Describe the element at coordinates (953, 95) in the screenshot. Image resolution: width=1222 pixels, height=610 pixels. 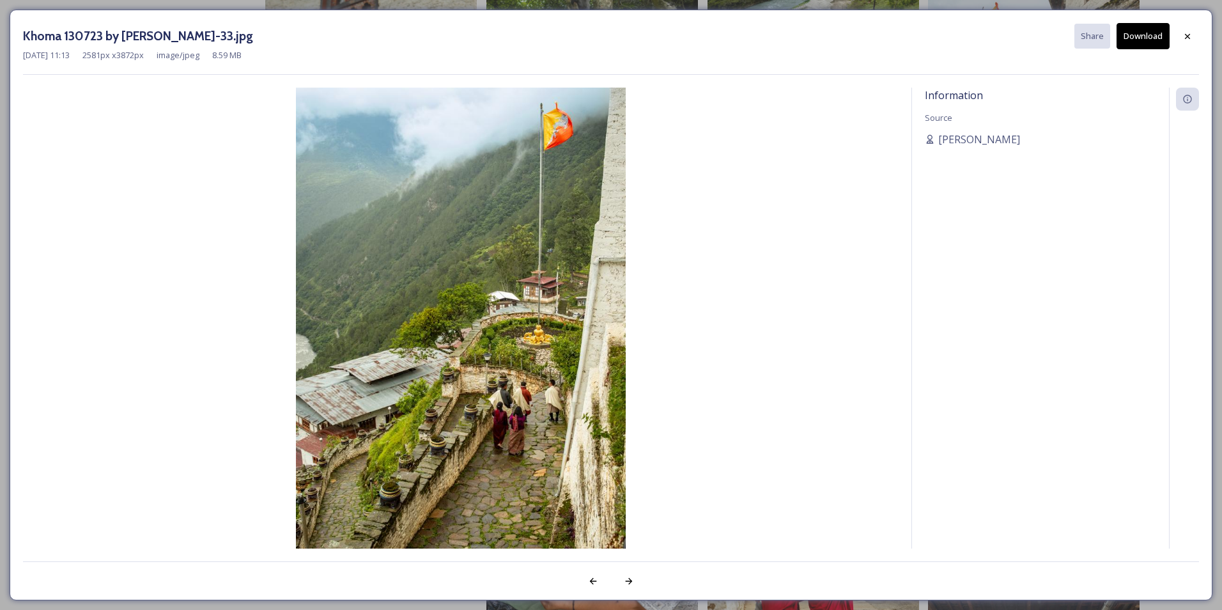
I see `span: Information` at that location.